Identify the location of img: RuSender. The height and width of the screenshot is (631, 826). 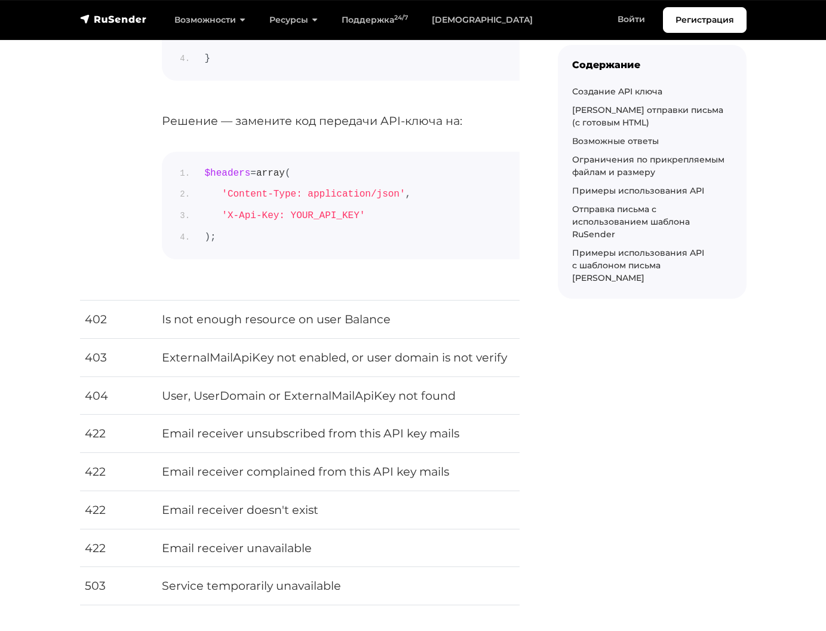
(113, 19).